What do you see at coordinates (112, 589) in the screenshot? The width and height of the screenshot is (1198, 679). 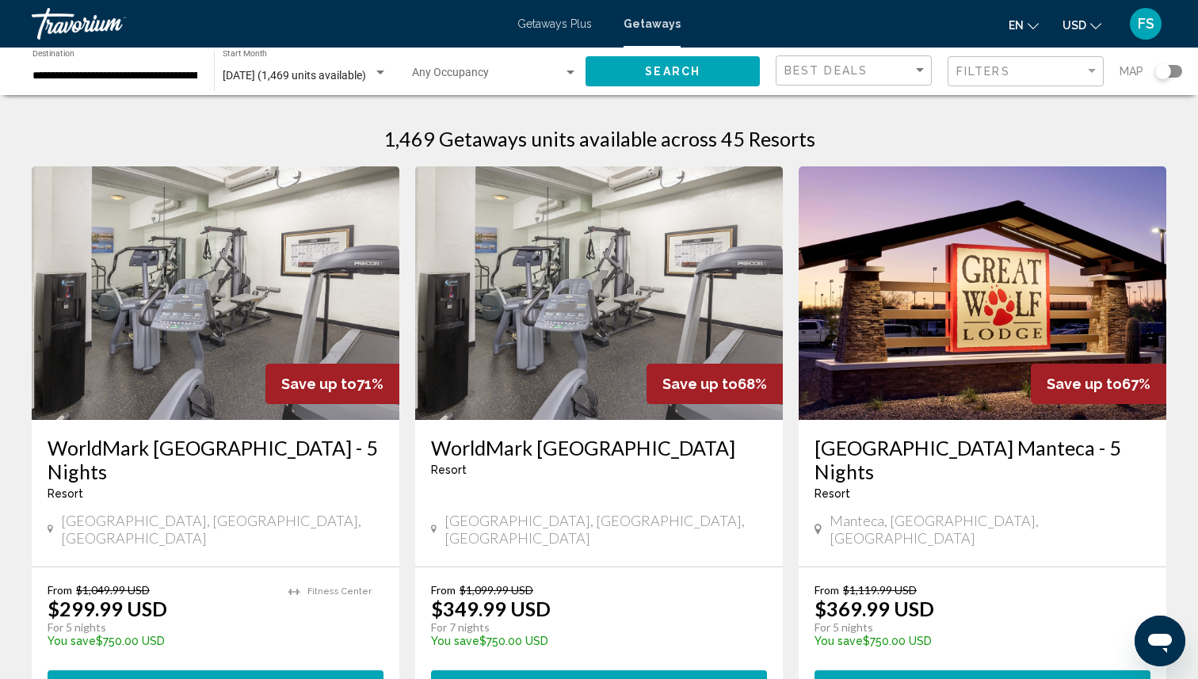 I see `span: $1,049.99 USD` at bounding box center [112, 589].